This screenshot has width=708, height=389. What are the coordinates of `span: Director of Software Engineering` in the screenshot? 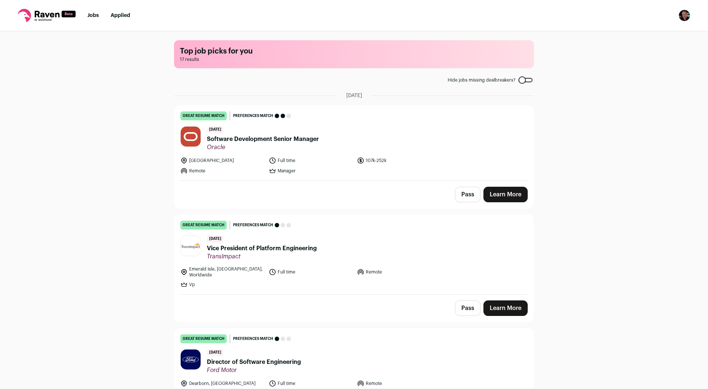 It's located at (254, 362).